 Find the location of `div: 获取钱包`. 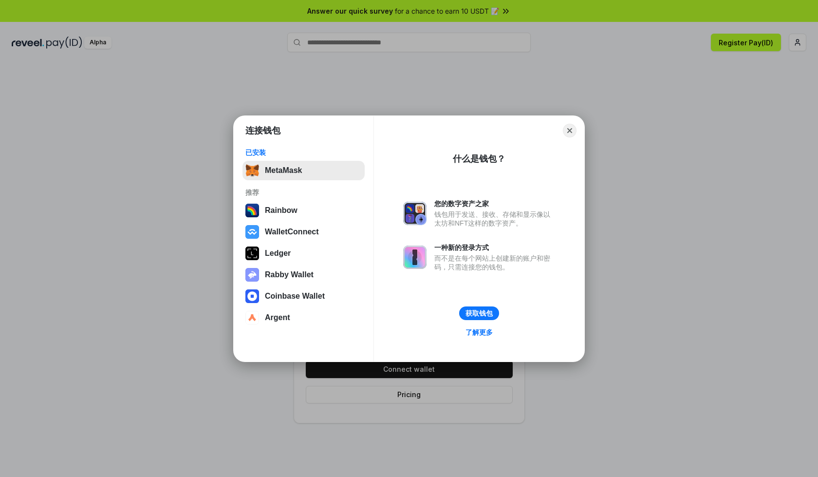

div: 获取钱包 is located at coordinates (479, 313).